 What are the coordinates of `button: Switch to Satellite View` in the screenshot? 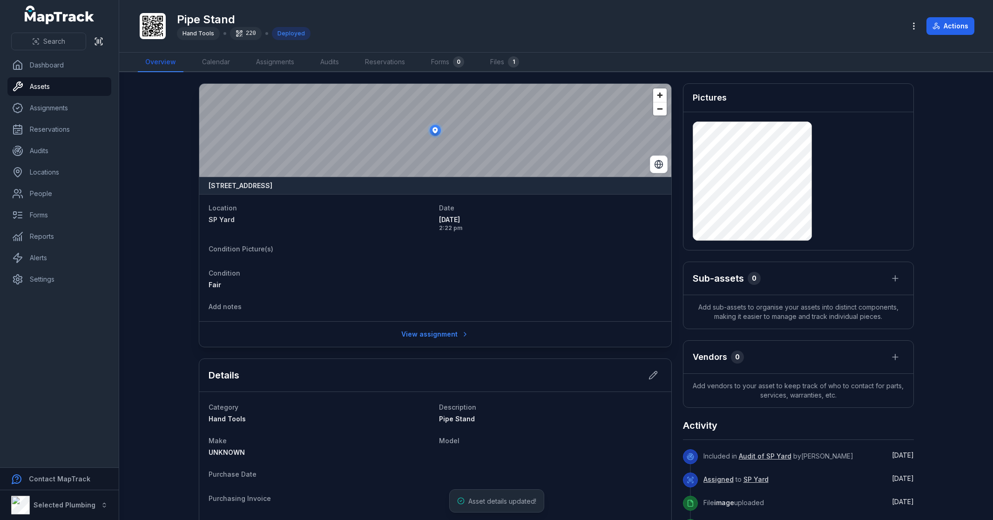 It's located at (659, 164).